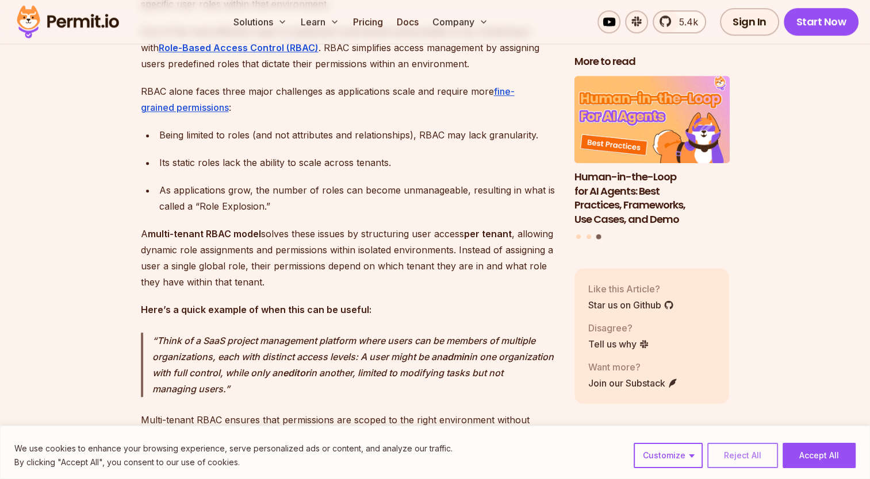 The height and width of the screenshot is (479, 870). What do you see at coordinates (818, 456) in the screenshot?
I see `button: Accept All` at bounding box center [818, 456].